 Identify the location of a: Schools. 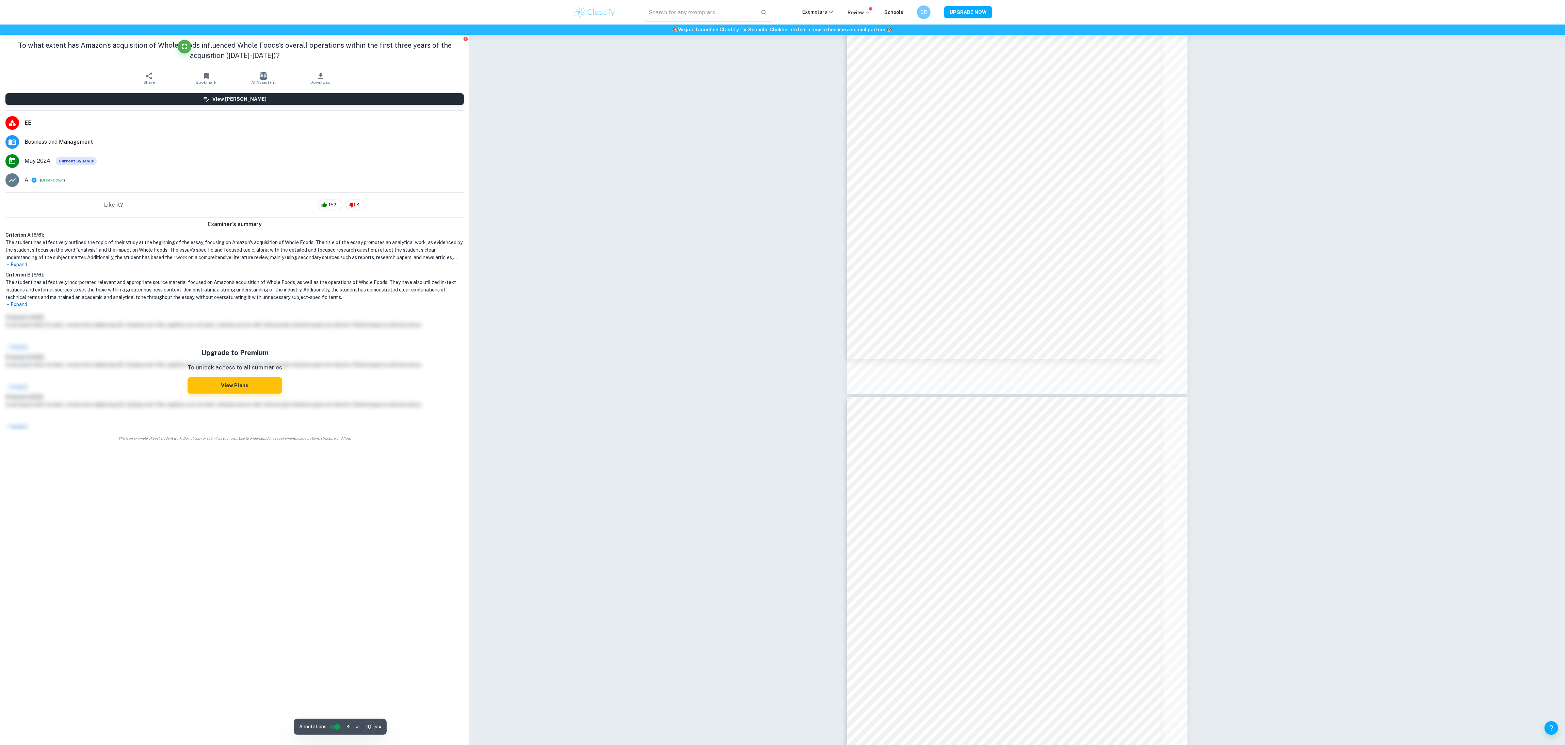
(894, 12).